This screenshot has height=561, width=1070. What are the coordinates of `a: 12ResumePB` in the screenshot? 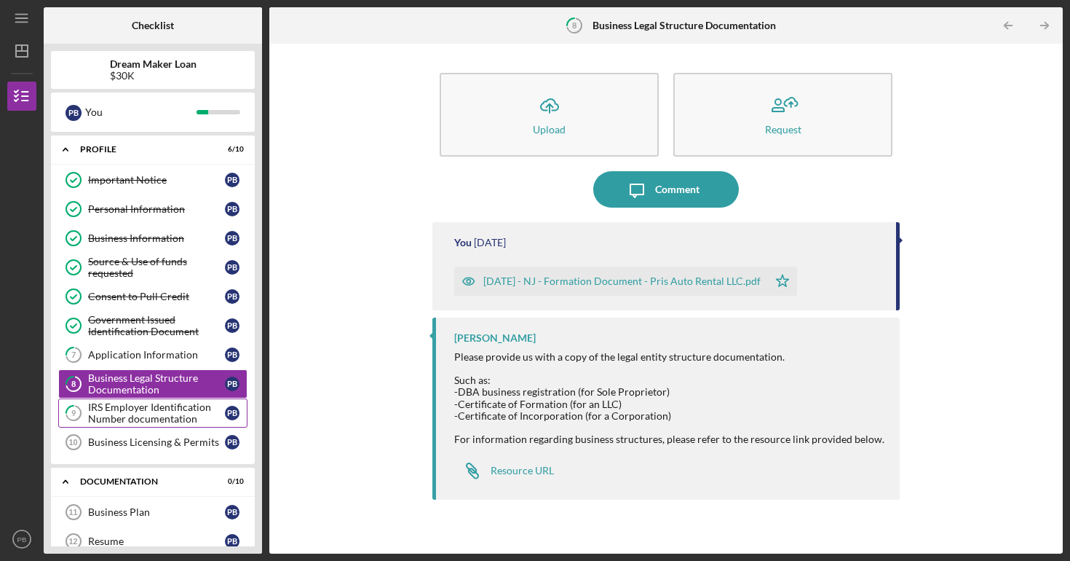 It's located at (153, 541).